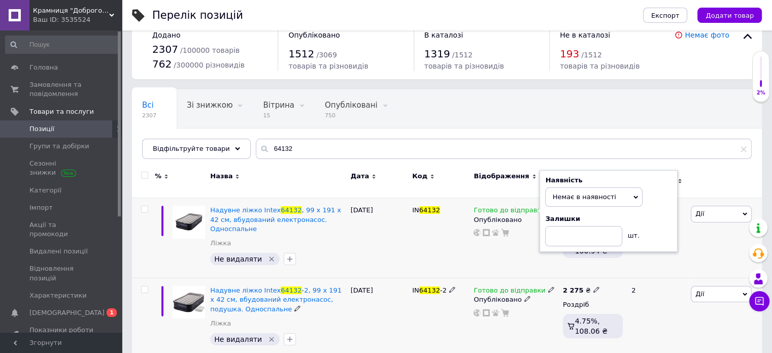 This screenshot has height=353, width=772. Describe the element at coordinates (665, 15) in the screenshot. I see `span: Експорт` at that location.